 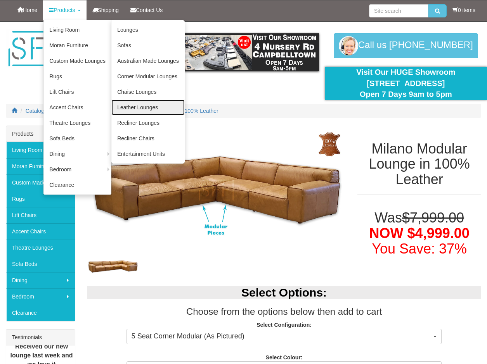 What do you see at coordinates (433, 218) in the screenshot?
I see `del: $7,999.00` at bounding box center [433, 218].